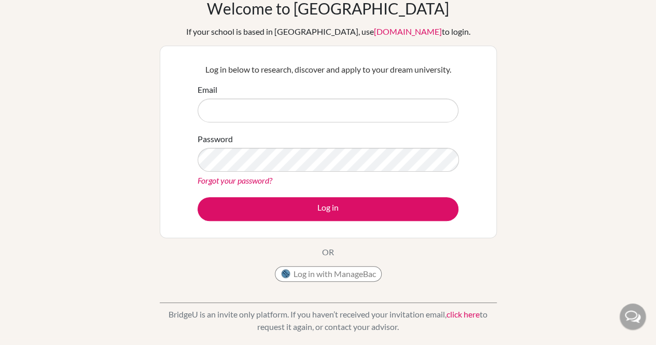 This screenshot has width=656, height=345. What do you see at coordinates (463, 314) in the screenshot?
I see `a: click here` at bounding box center [463, 314].